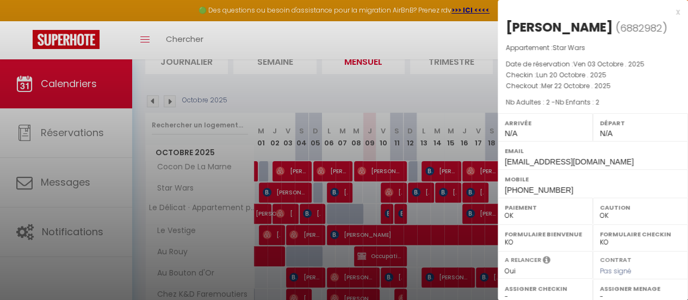 The width and height of the screenshot is (688, 300). What do you see at coordinates (576, 85) in the screenshot?
I see `span: Mer 22 Octobre . 2025` at bounding box center [576, 85].